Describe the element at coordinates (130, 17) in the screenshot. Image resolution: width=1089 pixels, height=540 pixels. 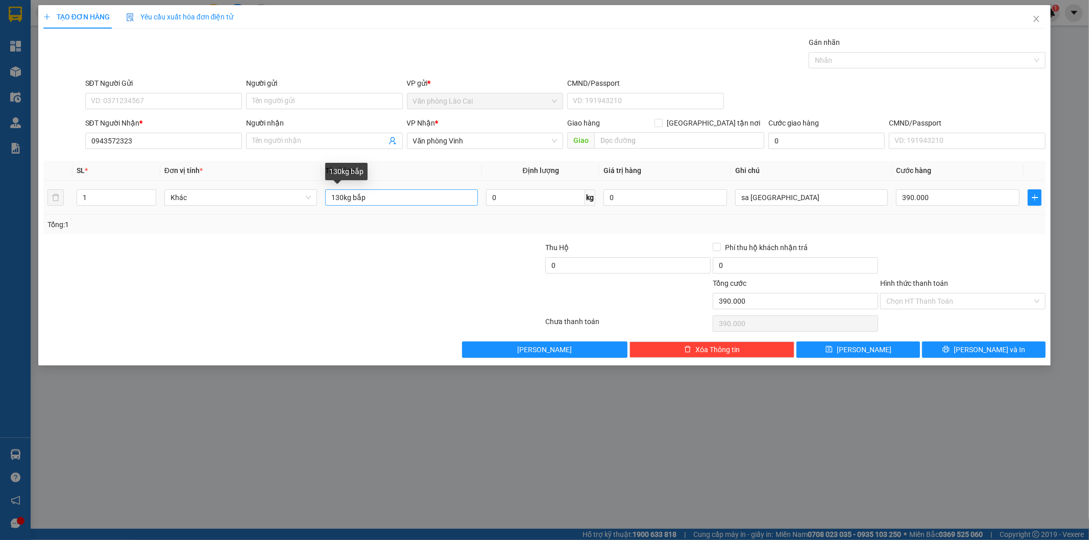
I see `img: icon` at that location.